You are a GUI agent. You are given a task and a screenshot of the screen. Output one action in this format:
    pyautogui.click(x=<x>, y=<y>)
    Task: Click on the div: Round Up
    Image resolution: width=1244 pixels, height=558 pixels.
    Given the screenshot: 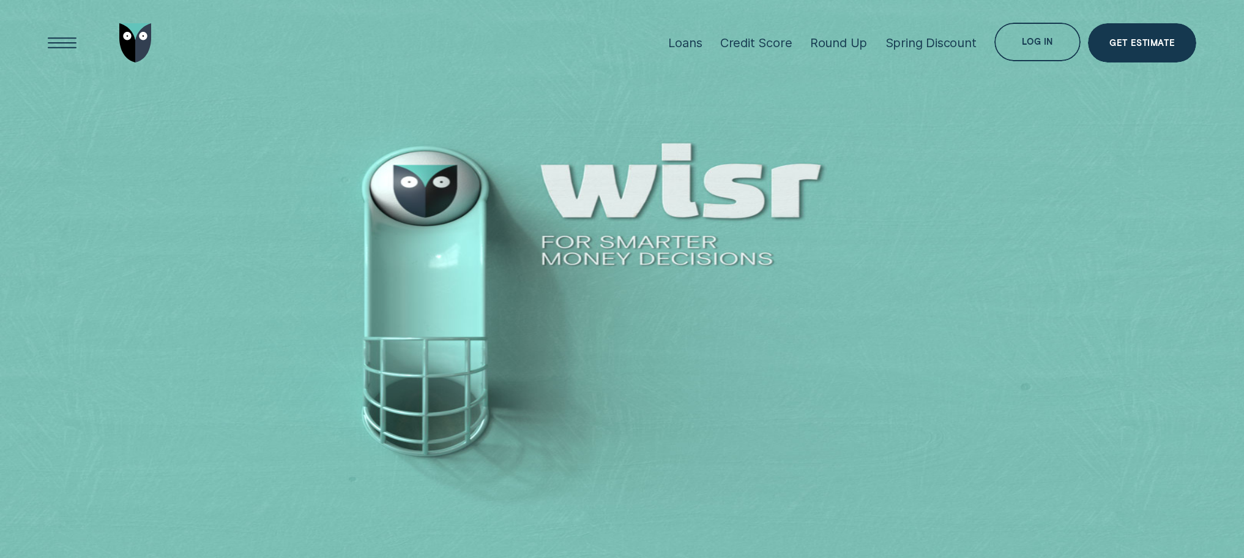 What is the action you would take?
    pyautogui.click(x=839, y=43)
    